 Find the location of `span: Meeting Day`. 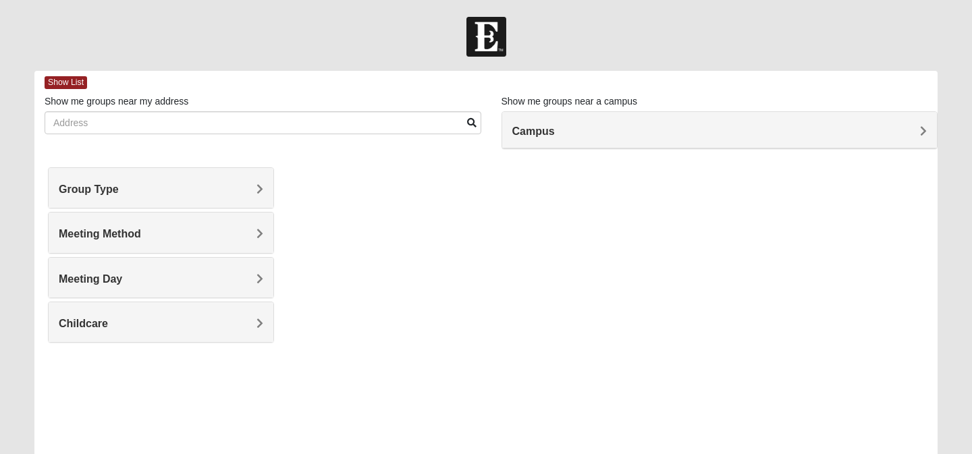

span: Meeting Day is located at coordinates (90, 279).